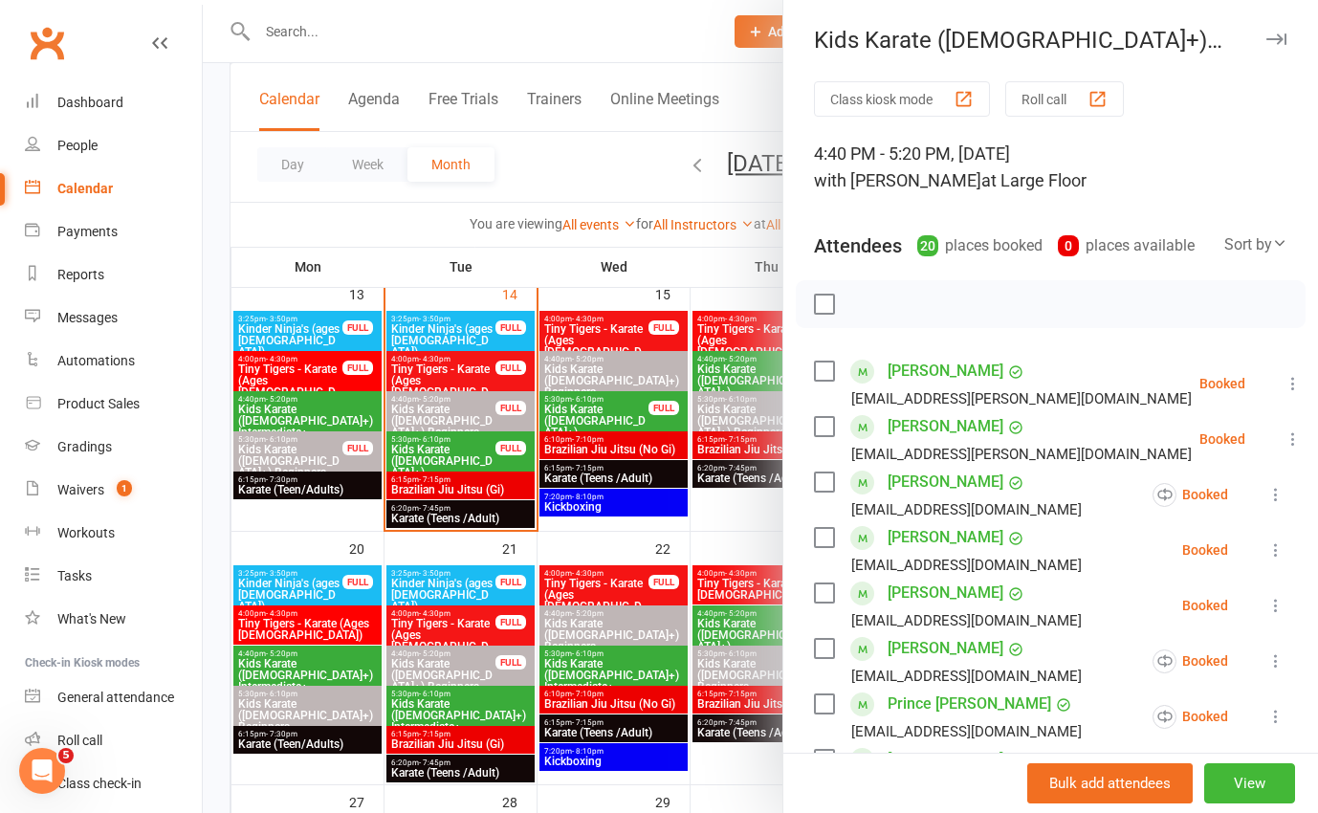  What do you see at coordinates (86, 533) in the screenshot?
I see `div: Workouts` at bounding box center [86, 533].